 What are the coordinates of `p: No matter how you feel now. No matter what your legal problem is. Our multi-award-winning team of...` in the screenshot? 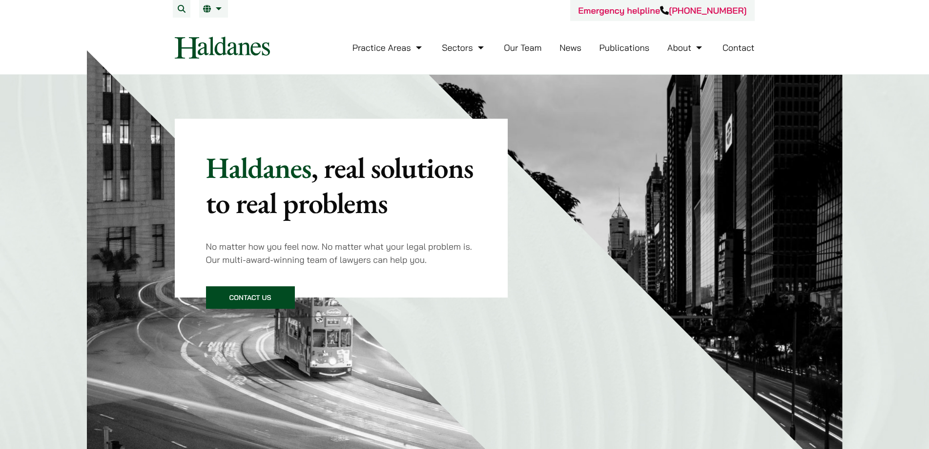 It's located at (341, 253).